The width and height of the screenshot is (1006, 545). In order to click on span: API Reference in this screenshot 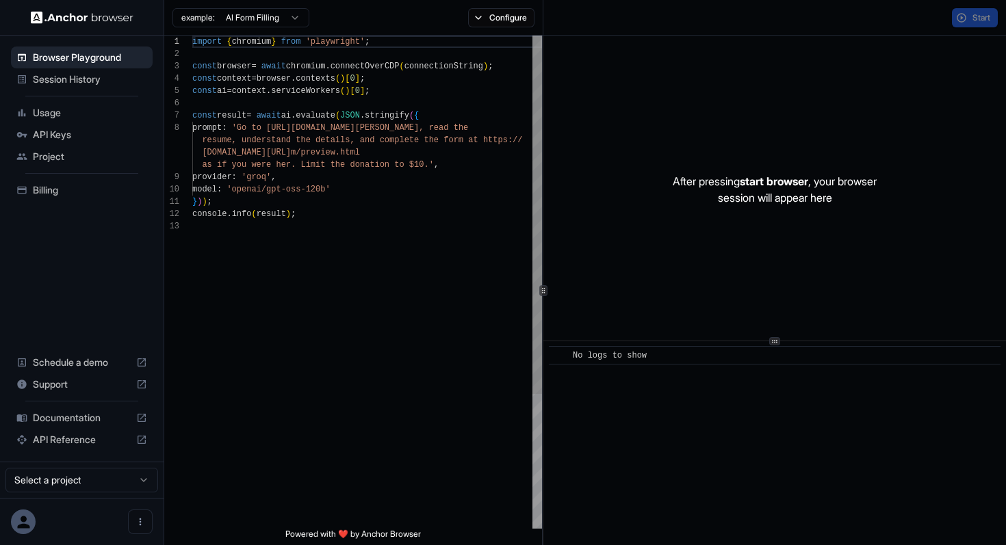, I will do `click(81, 440)`.